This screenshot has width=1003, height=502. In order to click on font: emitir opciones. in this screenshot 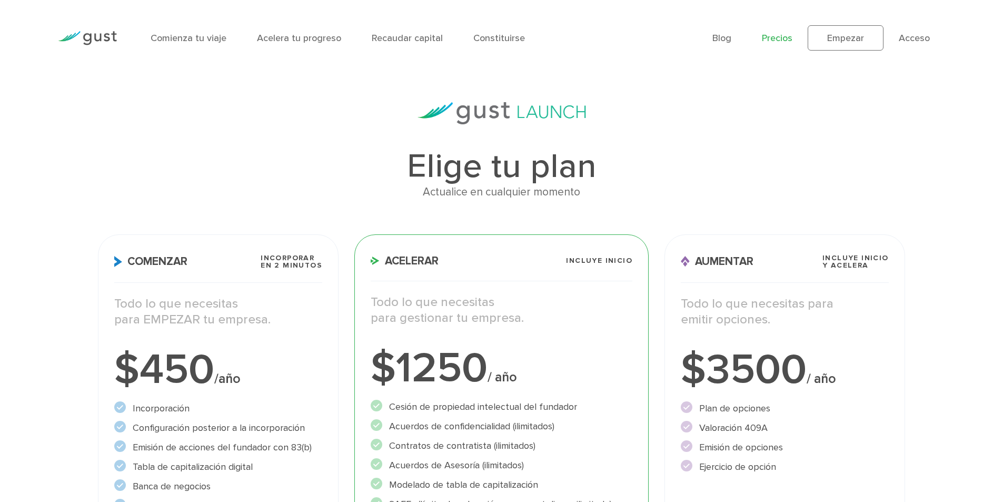, I will do `click(725, 319)`.